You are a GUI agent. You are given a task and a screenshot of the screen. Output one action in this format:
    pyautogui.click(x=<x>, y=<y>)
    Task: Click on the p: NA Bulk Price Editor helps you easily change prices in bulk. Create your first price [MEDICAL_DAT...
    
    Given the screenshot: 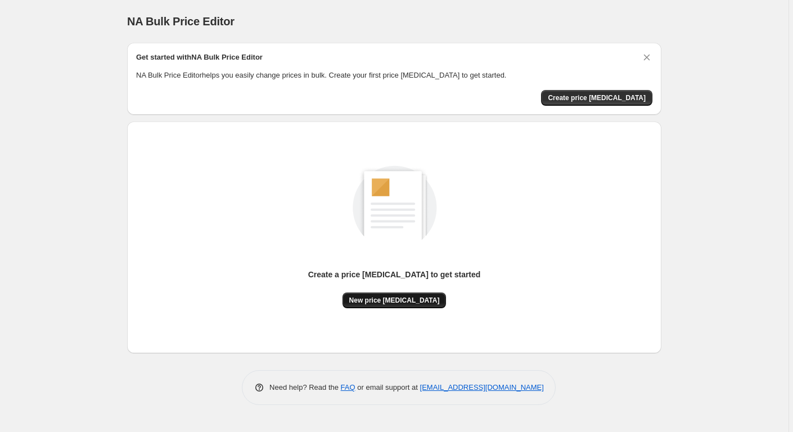 What is the action you would take?
    pyautogui.click(x=394, y=75)
    